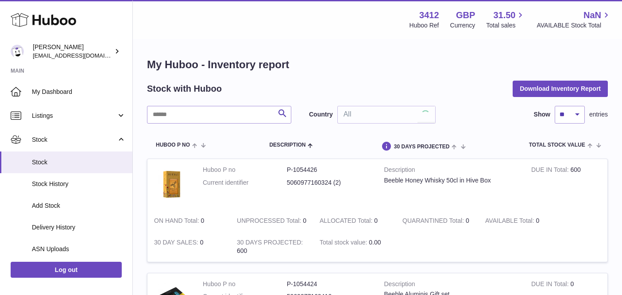 This screenshot has width=622, height=295. What do you see at coordinates (177, 221) in the screenshot?
I see `strong: ON HAND Total` at bounding box center [177, 221].